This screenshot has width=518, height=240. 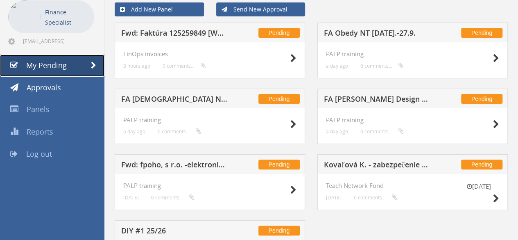 What do you see at coordinates (38, 109) in the screenshot?
I see `span: Panels` at bounding box center [38, 109].